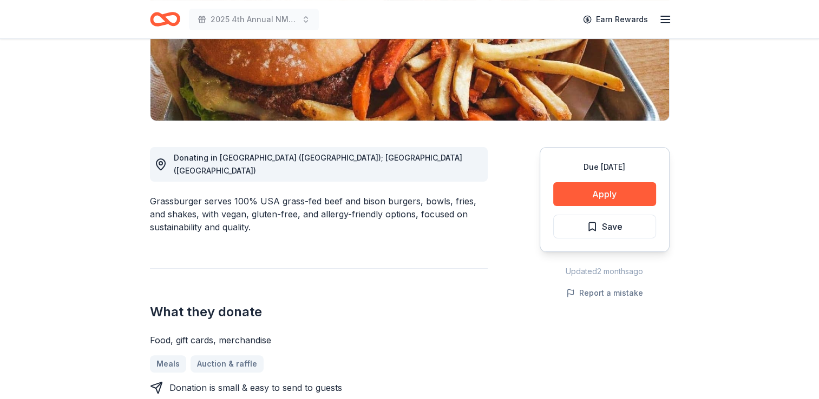 Image resolution: width=819 pixels, height=399 pixels. What do you see at coordinates (227, 364) in the screenshot?
I see `a: Auction & raffle` at bounding box center [227, 364].